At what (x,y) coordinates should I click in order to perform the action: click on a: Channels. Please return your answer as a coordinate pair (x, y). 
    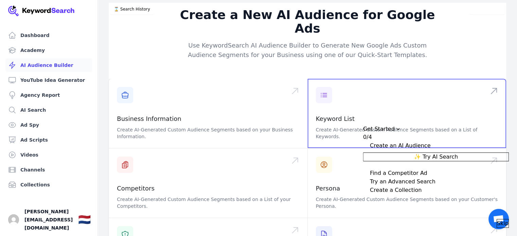
    Looking at the image, I should click on (49, 170).